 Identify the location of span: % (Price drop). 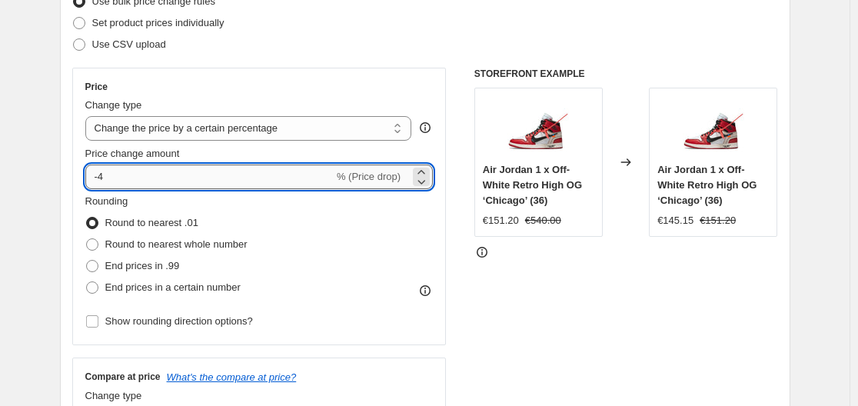
(368, 176).